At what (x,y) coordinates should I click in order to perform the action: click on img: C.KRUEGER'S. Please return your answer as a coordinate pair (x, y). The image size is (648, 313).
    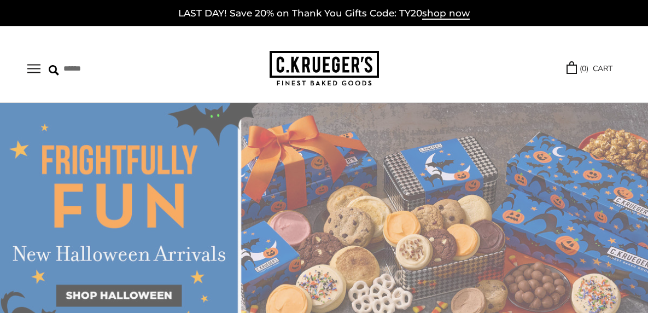
    Looking at the image, I should click on (324, 68).